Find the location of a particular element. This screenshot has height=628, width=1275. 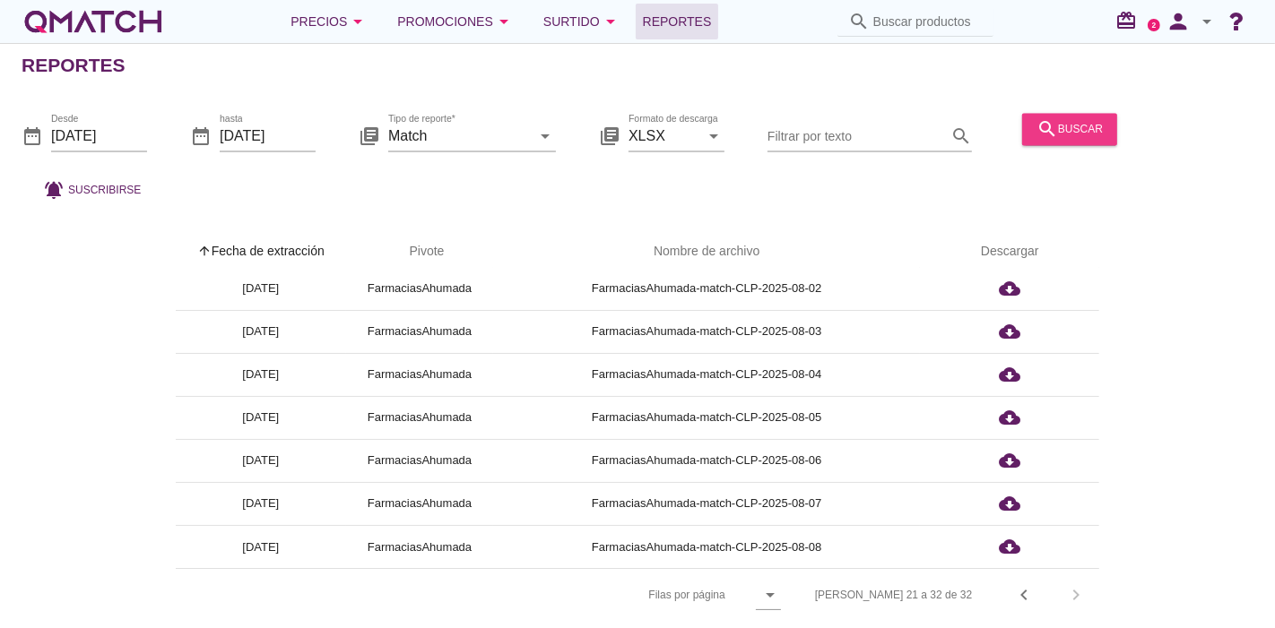

a: 2 is located at coordinates (1154, 25).